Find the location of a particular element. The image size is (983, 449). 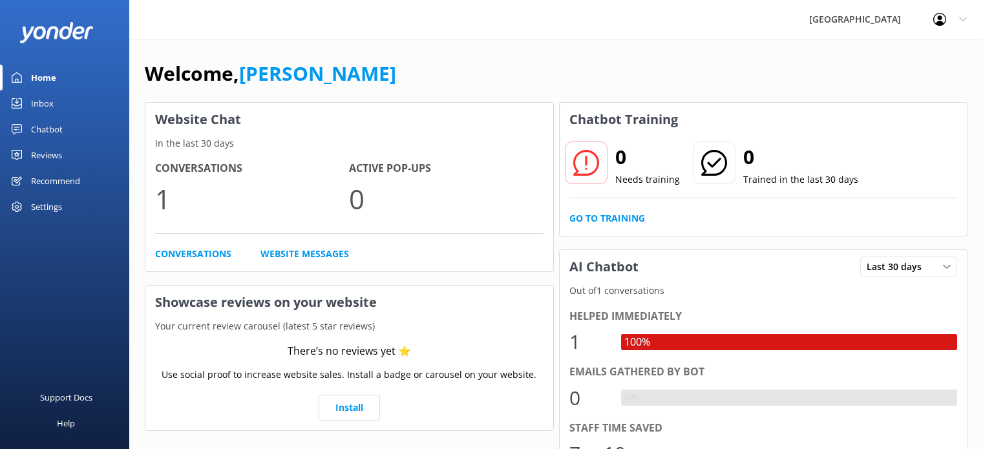

div: 100% is located at coordinates (637, 343).